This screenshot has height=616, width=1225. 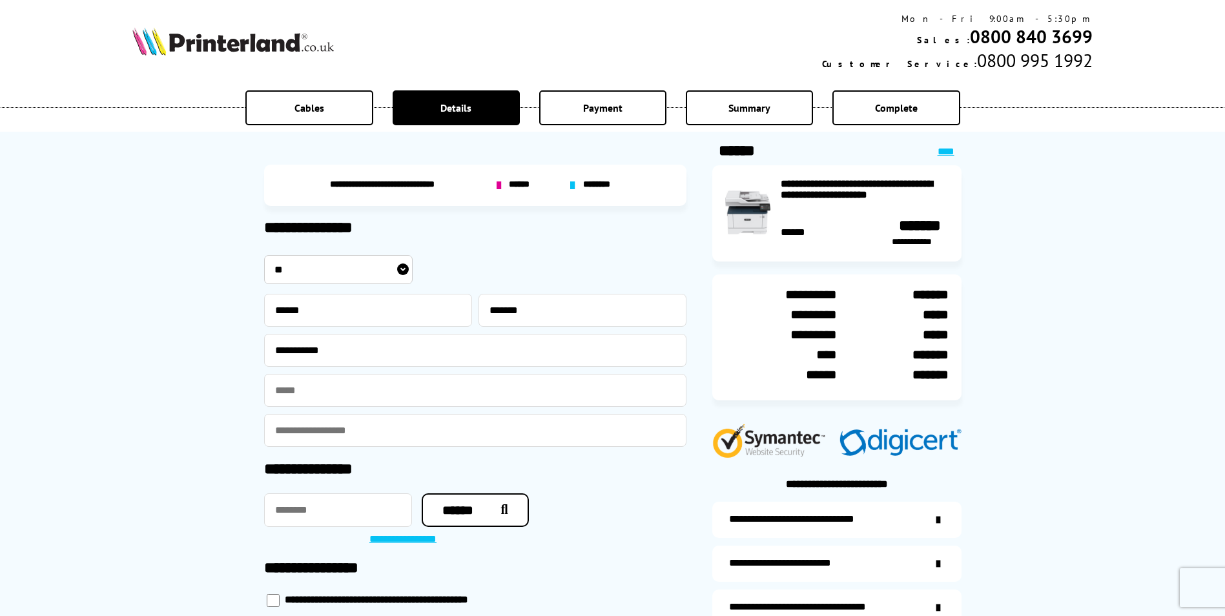 I want to click on span: Customer Service:, so click(x=900, y=64).